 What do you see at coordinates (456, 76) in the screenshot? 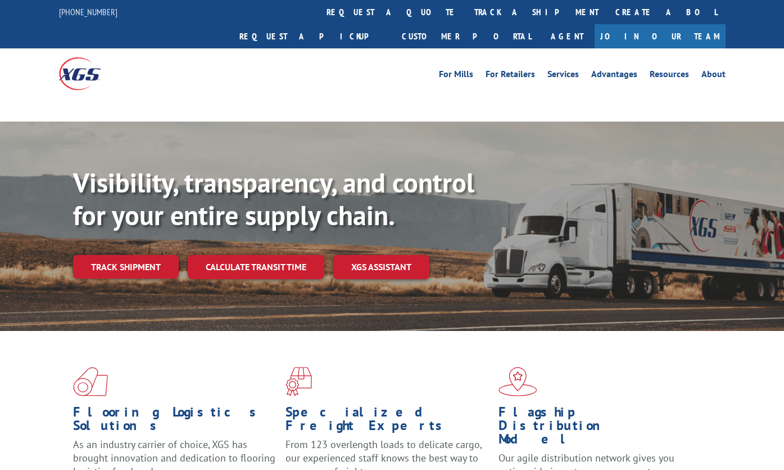
I see `a: For Mills` at bounding box center [456, 76].